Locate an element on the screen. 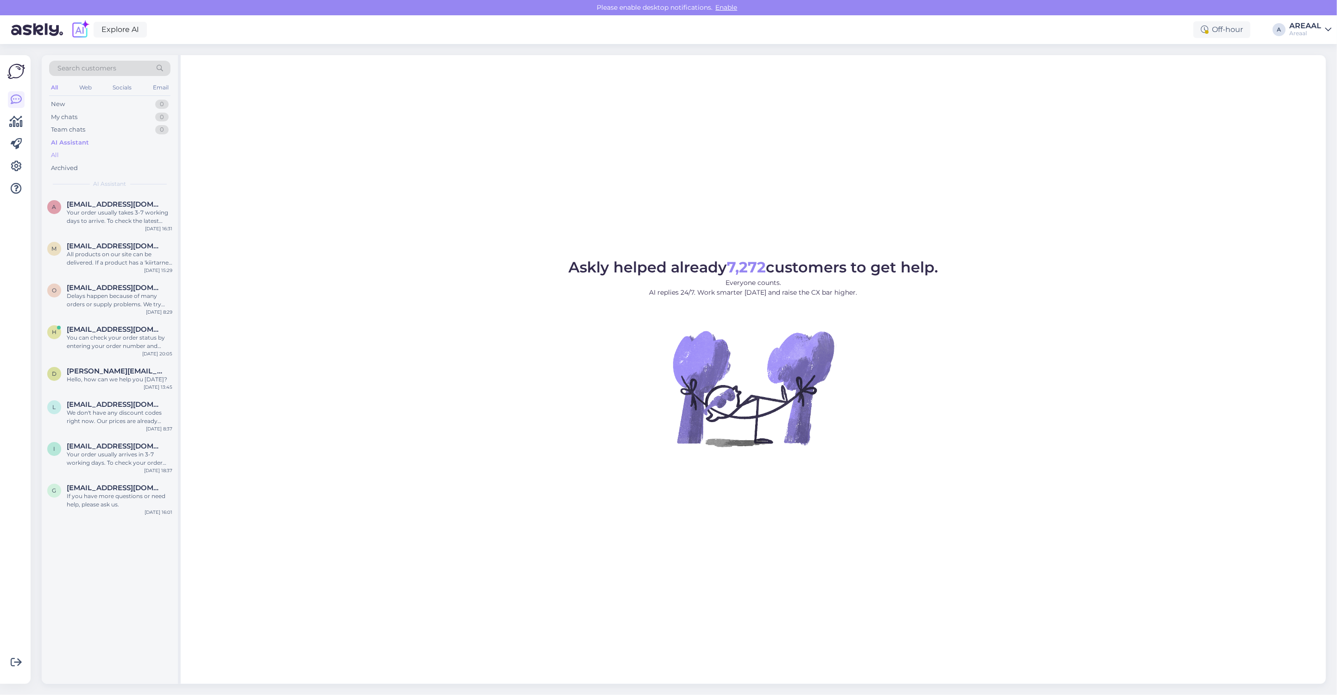  span: I is located at coordinates (54, 448).